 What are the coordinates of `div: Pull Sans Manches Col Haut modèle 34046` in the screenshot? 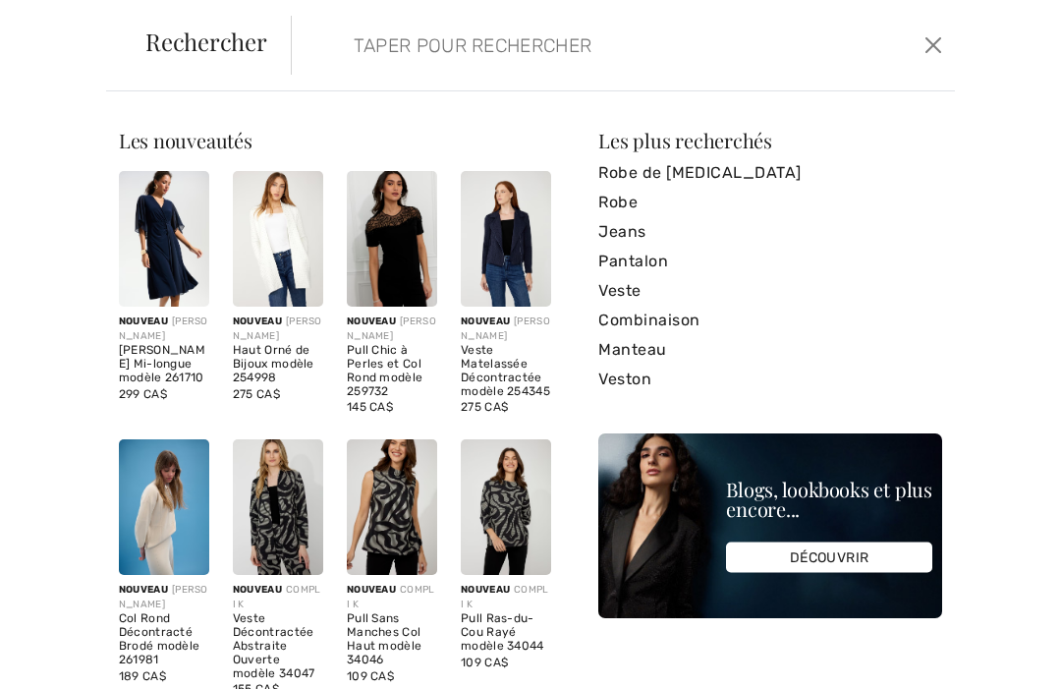 It's located at (392, 639).